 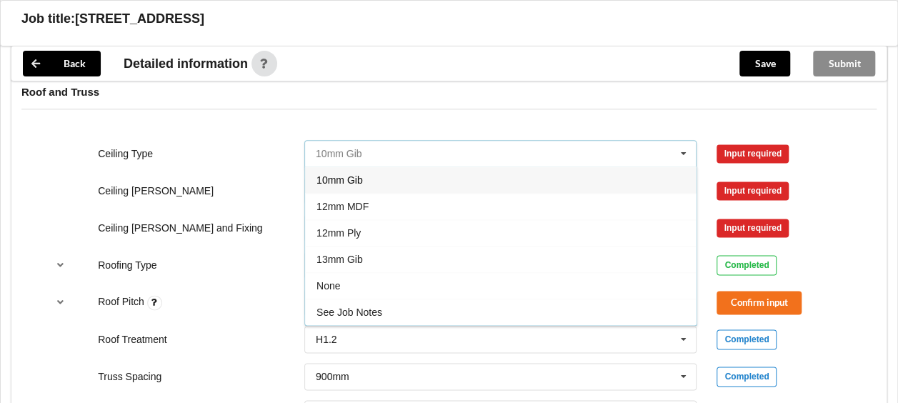 What do you see at coordinates (127, 265) in the screenshot?
I see `label: Roofing Type` at bounding box center [127, 265].